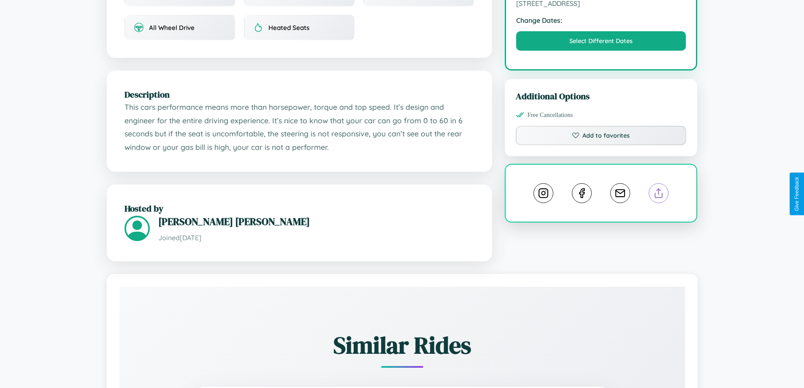 This screenshot has height=388, width=804. I want to click on h2: Description, so click(299, 94).